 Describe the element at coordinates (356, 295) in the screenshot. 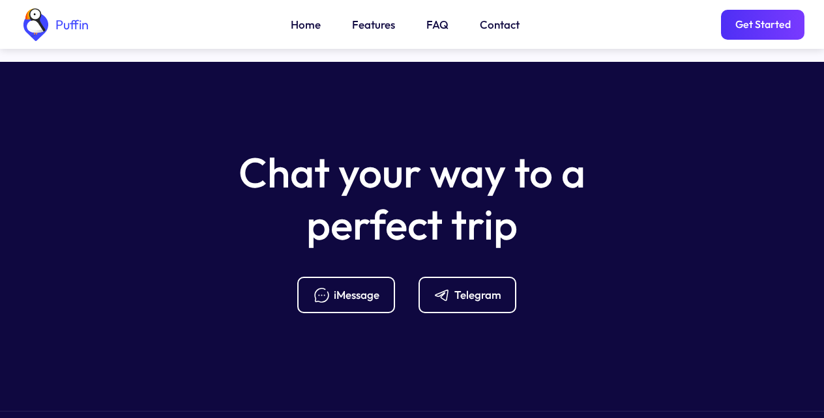

I see `div: iMessage` at that location.